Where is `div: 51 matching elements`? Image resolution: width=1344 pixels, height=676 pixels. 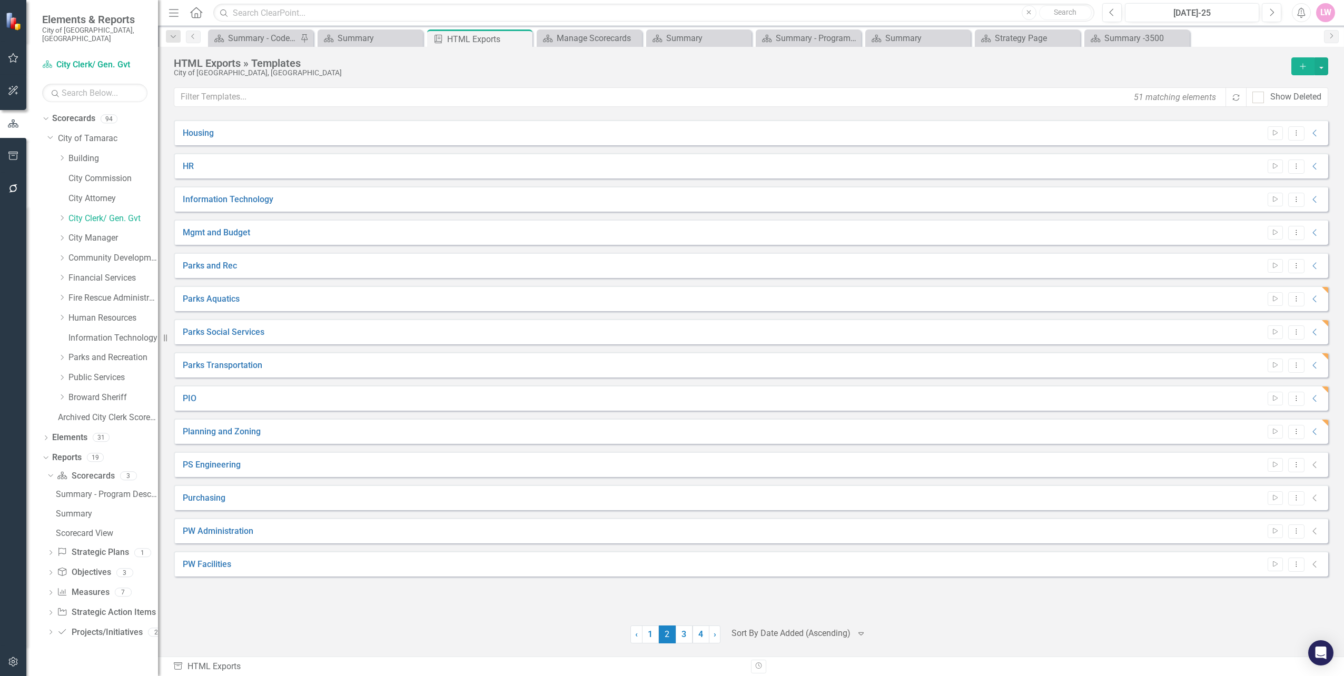
div: 51 matching elements is located at coordinates (1175, 97).